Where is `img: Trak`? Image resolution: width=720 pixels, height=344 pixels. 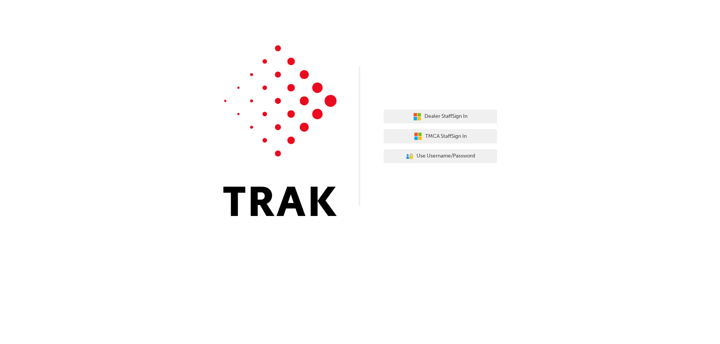 img: Trak is located at coordinates (280, 131).